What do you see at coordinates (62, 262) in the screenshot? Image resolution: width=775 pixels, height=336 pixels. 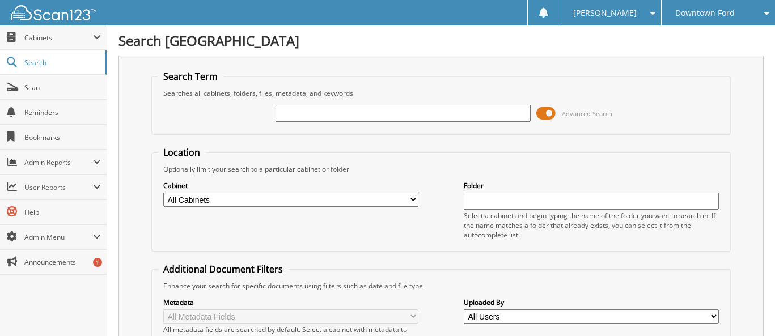 I see `span: Announcements` at bounding box center [62, 262].